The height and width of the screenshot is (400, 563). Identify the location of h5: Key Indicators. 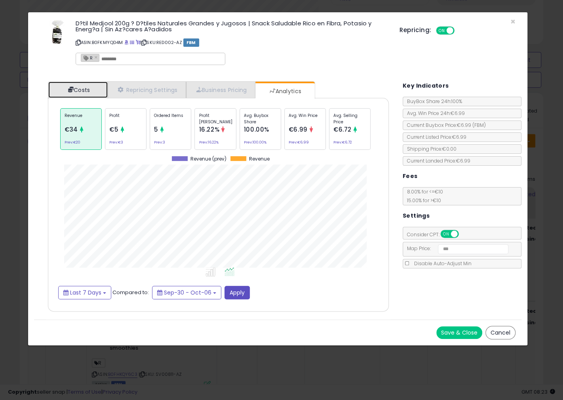
(426, 86).